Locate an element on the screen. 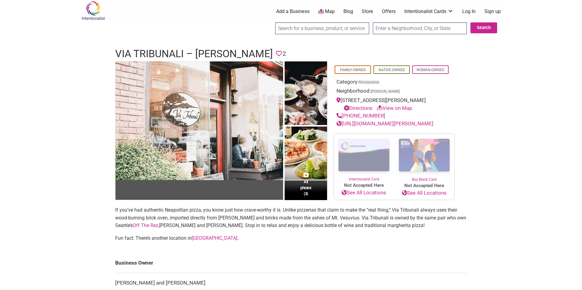 This screenshot has height=290, width=582. button: Search is located at coordinates (484, 28).